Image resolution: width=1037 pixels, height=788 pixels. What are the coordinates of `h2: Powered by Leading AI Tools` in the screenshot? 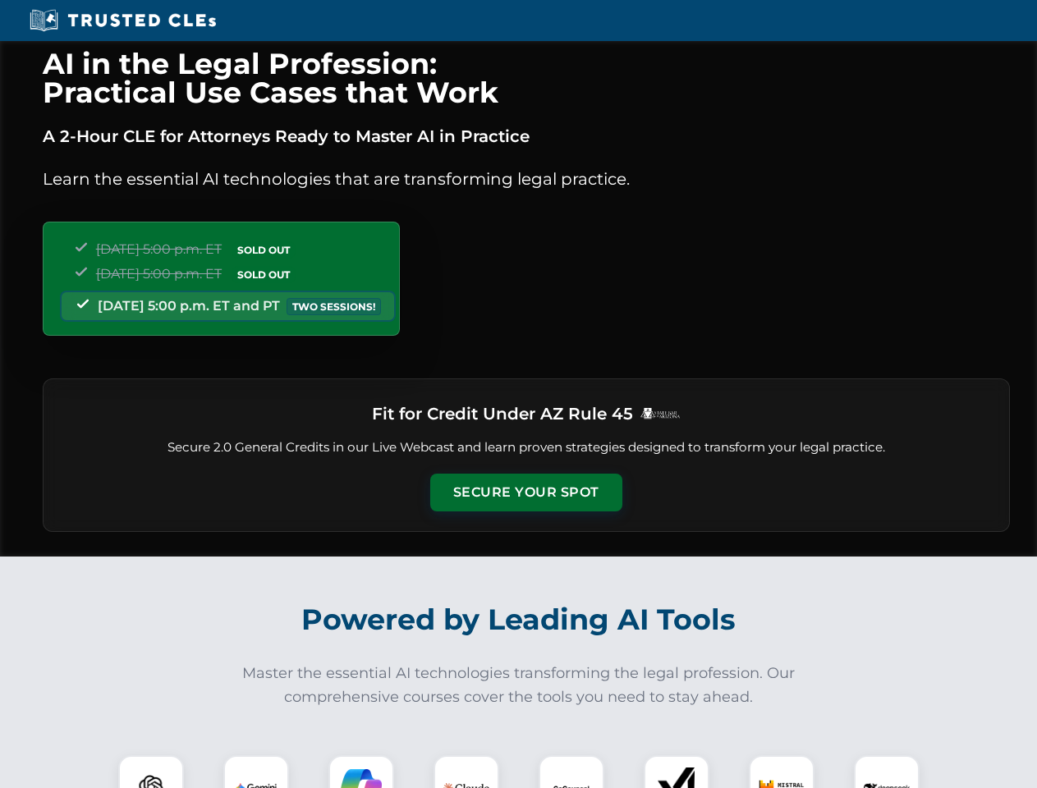 It's located at (519, 620).